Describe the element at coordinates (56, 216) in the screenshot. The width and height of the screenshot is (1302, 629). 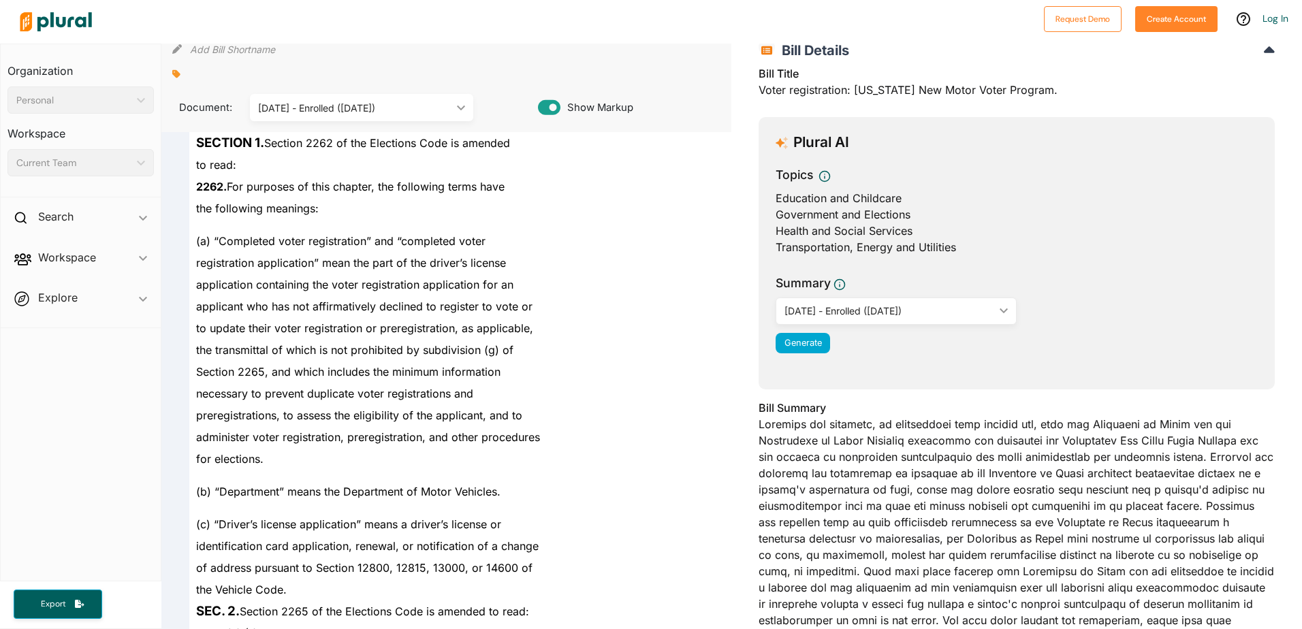
I see `h2: Search` at that location.